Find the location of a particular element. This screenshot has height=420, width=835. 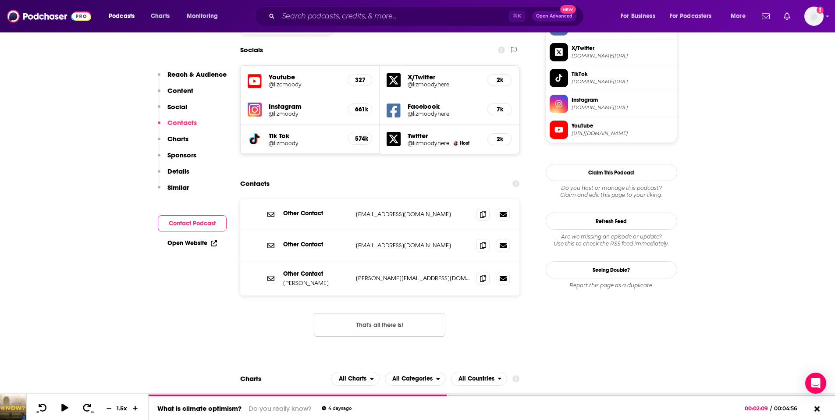

h5: Twitter is located at coordinates (444, 136).